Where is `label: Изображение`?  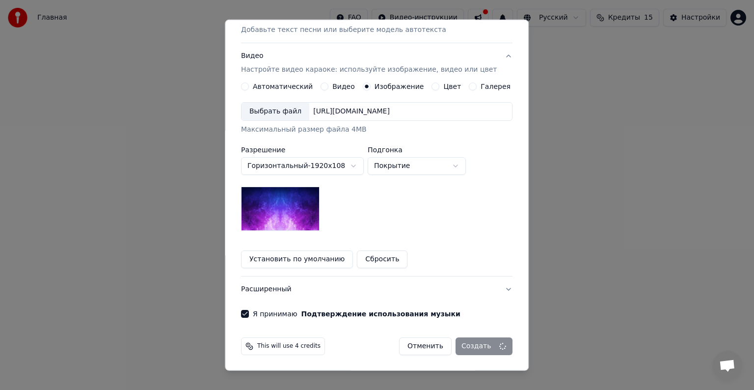
label: Изображение is located at coordinates (399, 86).